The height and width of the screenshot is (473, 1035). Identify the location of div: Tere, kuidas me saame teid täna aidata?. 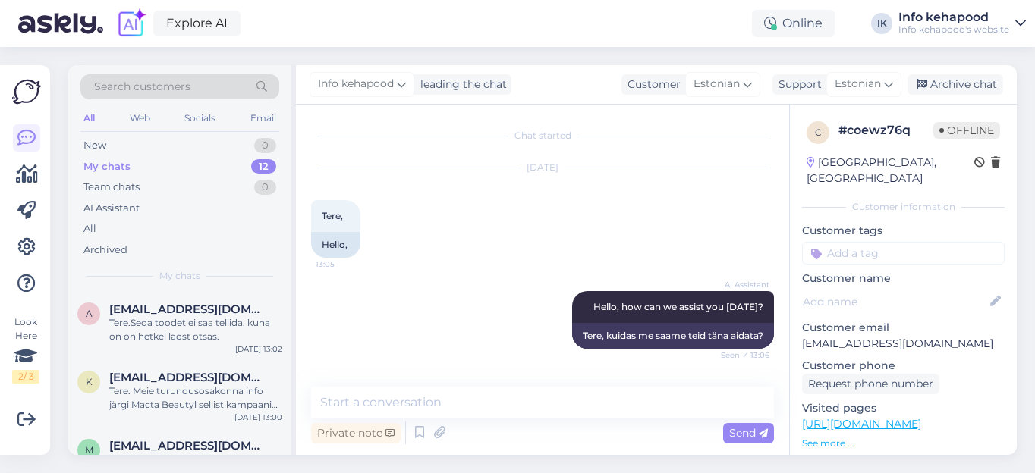
(673, 336).